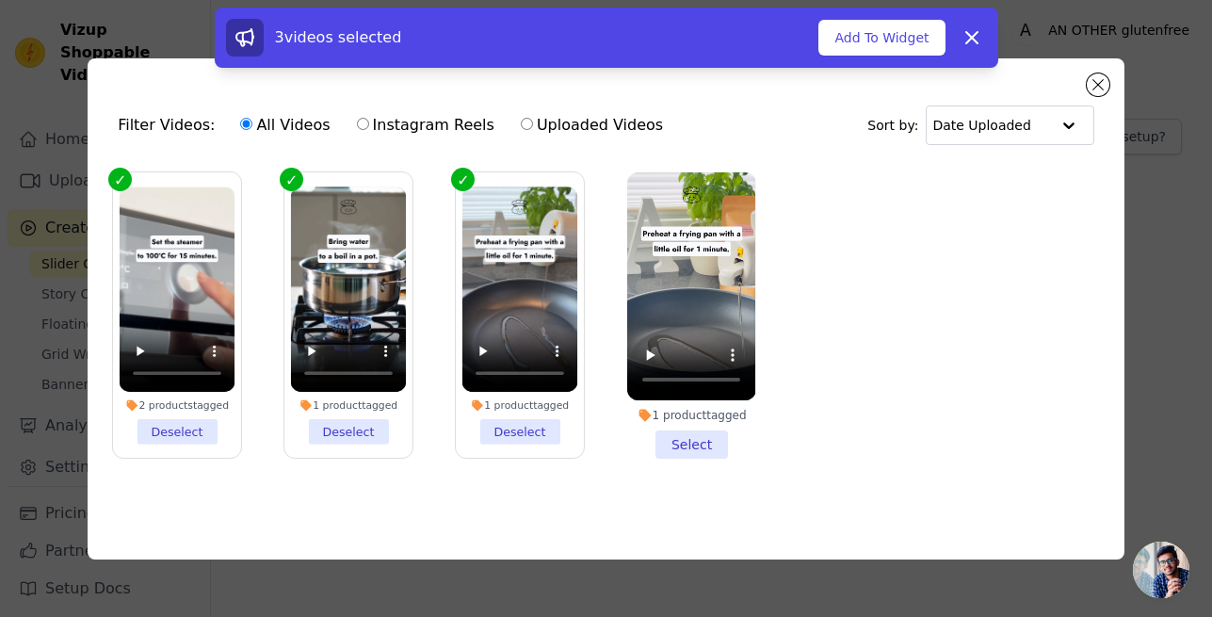 The height and width of the screenshot is (617, 1212). What do you see at coordinates (980, 125) in the screenshot?
I see `div: Sort by:` at bounding box center [980, 125].